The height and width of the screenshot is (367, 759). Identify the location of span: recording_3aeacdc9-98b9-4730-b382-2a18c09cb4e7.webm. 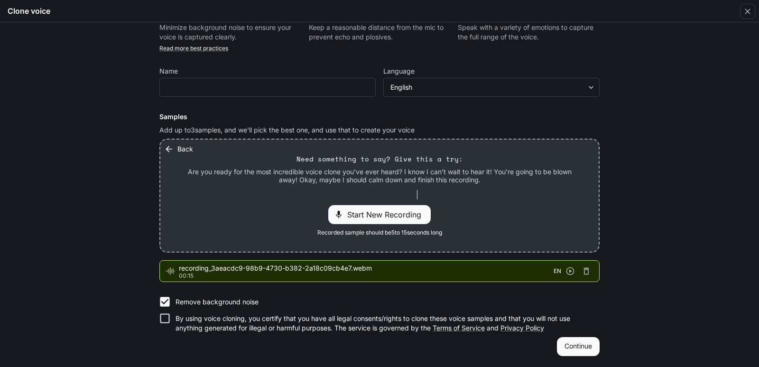
(366, 268).